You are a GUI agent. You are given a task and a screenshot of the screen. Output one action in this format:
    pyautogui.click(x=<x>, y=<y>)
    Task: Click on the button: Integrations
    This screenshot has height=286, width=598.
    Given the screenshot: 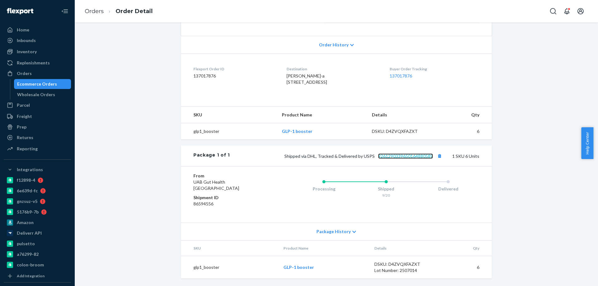 What is the action you would take?
    pyautogui.click(x=37, y=170)
    